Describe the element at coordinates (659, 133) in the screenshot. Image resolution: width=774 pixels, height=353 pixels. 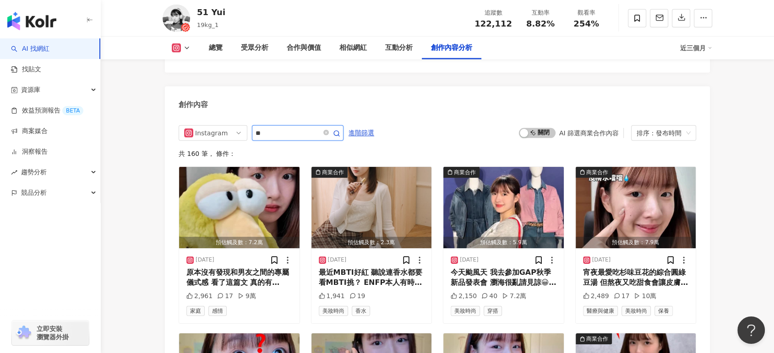
I see `div: 排序：發布時間` at that location.